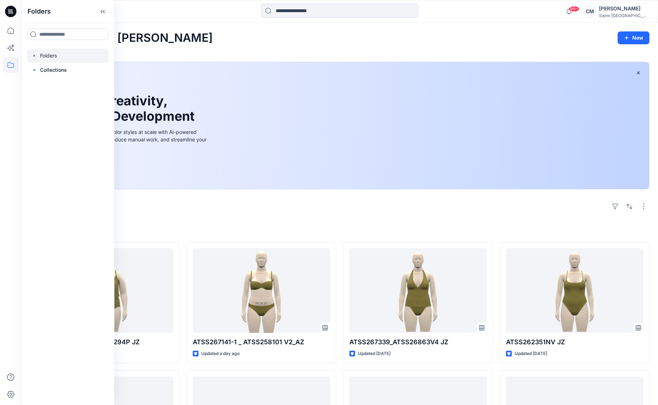 The height and width of the screenshot is (405, 658). What do you see at coordinates (53, 70) in the screenshot?
I see `p: Collections` at bounding box center [53, 70].